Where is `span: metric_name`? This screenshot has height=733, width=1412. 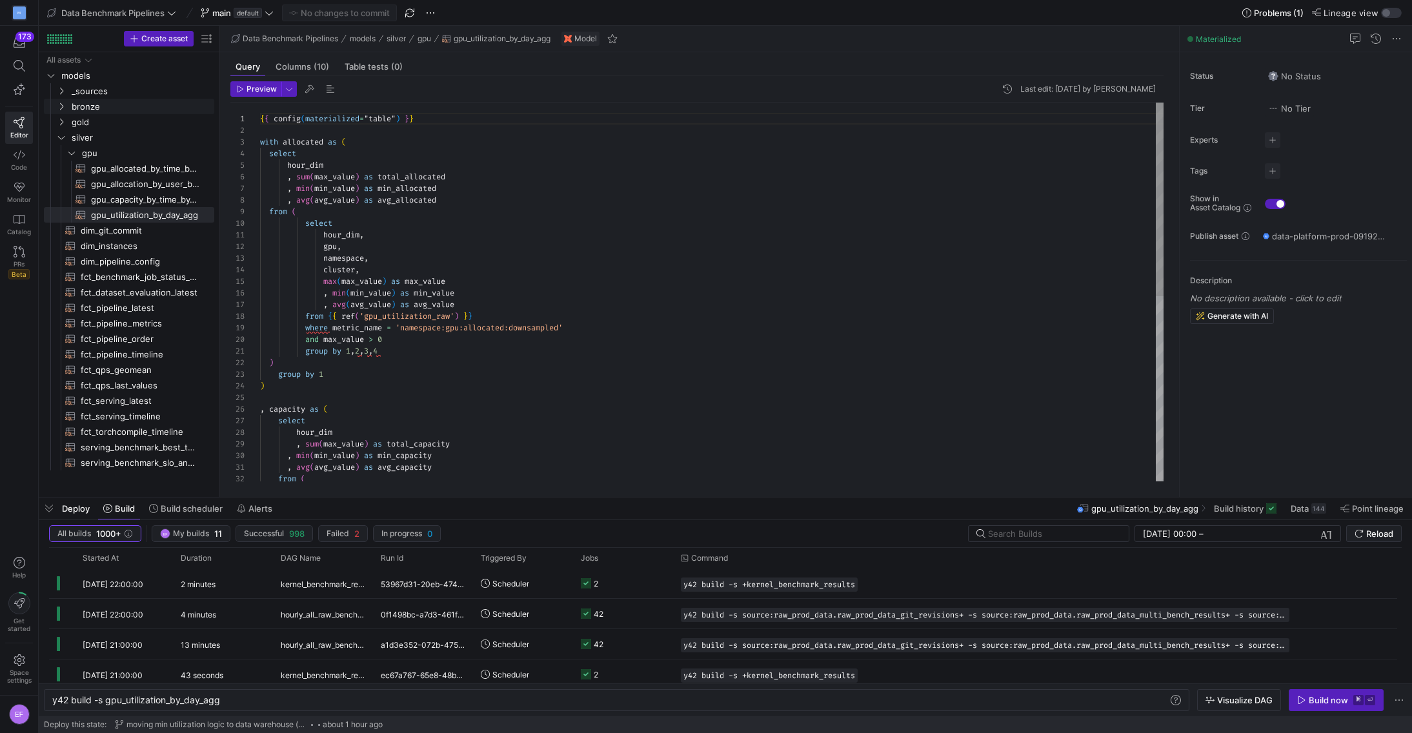 span: metric_name is located at coordinates (357, 328).